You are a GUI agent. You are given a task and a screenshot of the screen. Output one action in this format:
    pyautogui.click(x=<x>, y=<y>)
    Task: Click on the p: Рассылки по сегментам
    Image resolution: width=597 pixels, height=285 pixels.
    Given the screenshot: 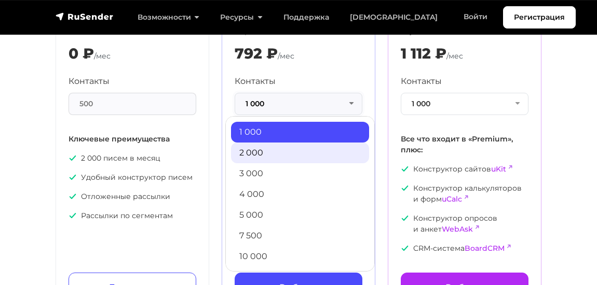 What is the action you would take?
    pyautogui.click(x=132, y=216)
    